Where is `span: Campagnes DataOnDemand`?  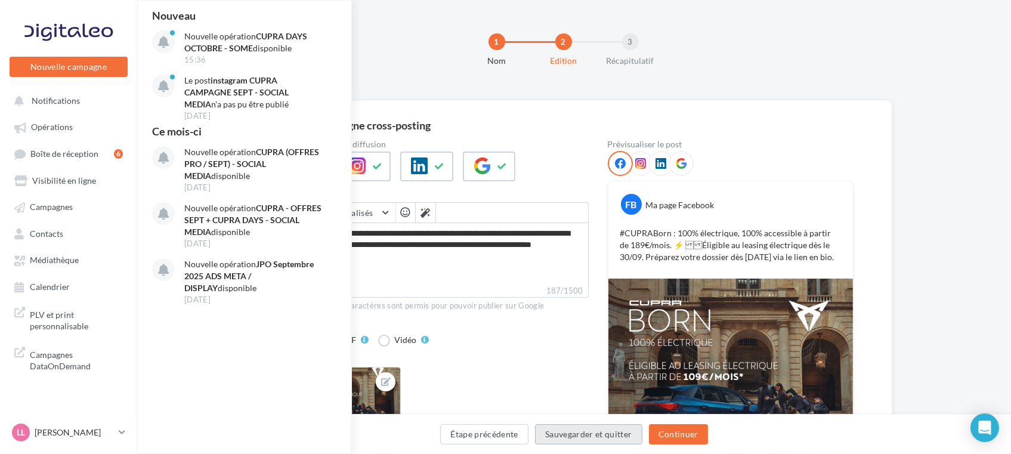
span: Campagnes DataOnDemand is located at coordinates (76, 359).